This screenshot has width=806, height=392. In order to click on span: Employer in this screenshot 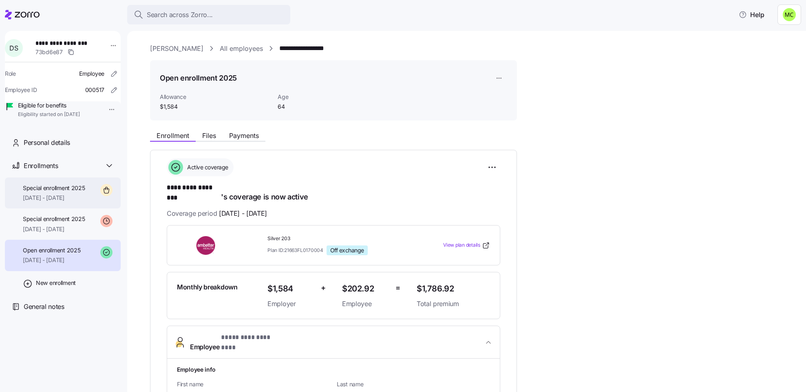, I will do `click(291, 304)`.